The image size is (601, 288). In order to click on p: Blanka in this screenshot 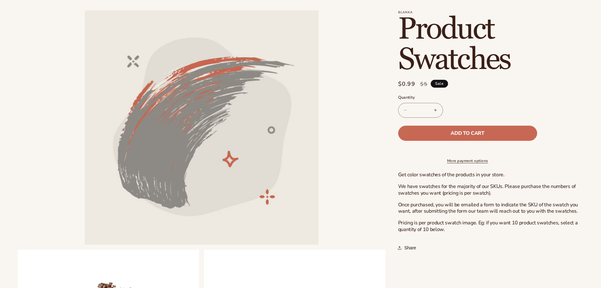, I will do `click(491, 12)`.